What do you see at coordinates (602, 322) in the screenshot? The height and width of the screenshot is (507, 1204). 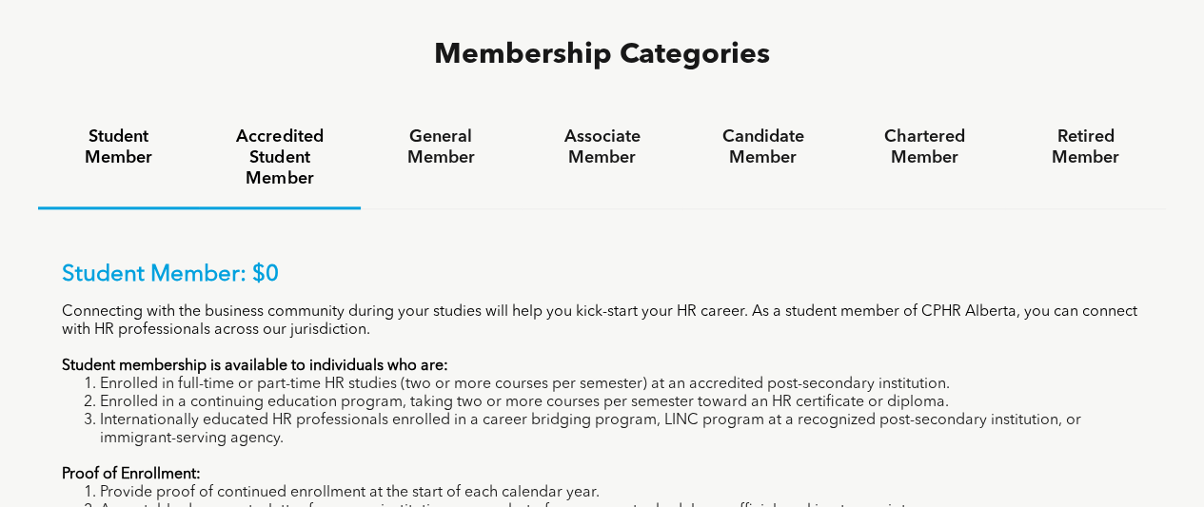 I see `p: Connecting with the business community during your studies will help you kick-start your HR caree...` at bounding box center [602, 322].